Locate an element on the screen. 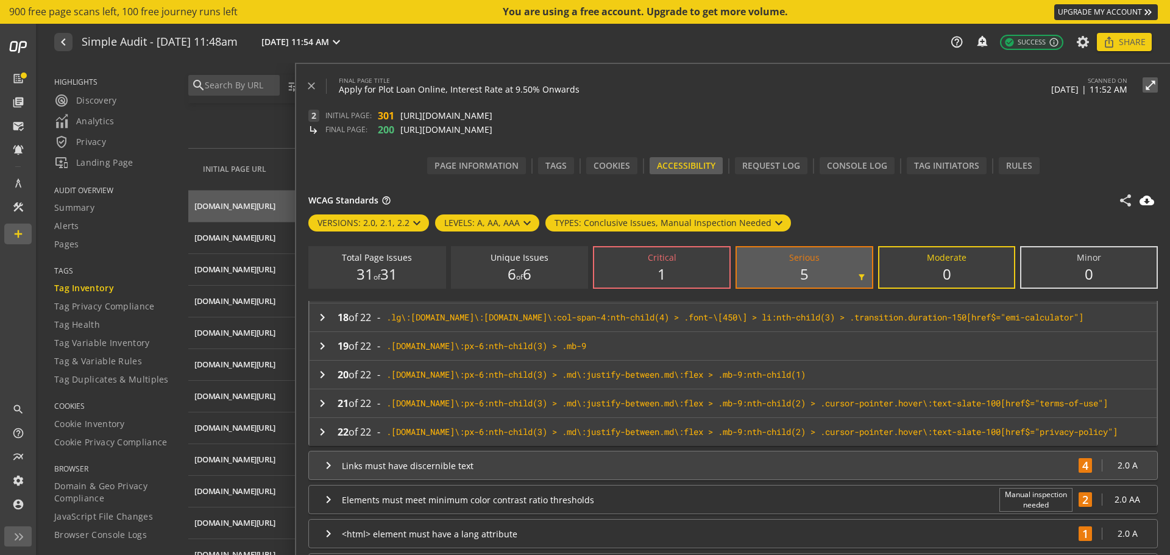 The height and width of the screenshot is (555, 1170). div: 2.0 AA is located at coordinates (1127, 500).